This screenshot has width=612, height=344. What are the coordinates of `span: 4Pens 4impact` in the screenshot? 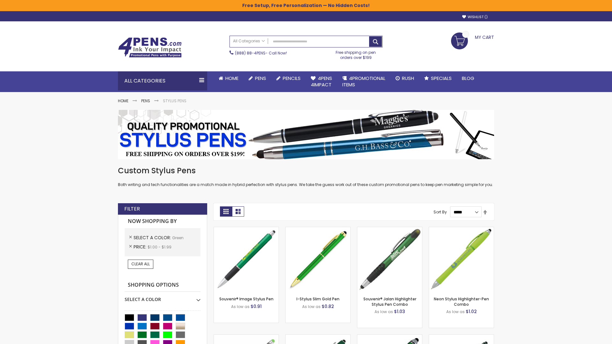 It's located at (321, 81).